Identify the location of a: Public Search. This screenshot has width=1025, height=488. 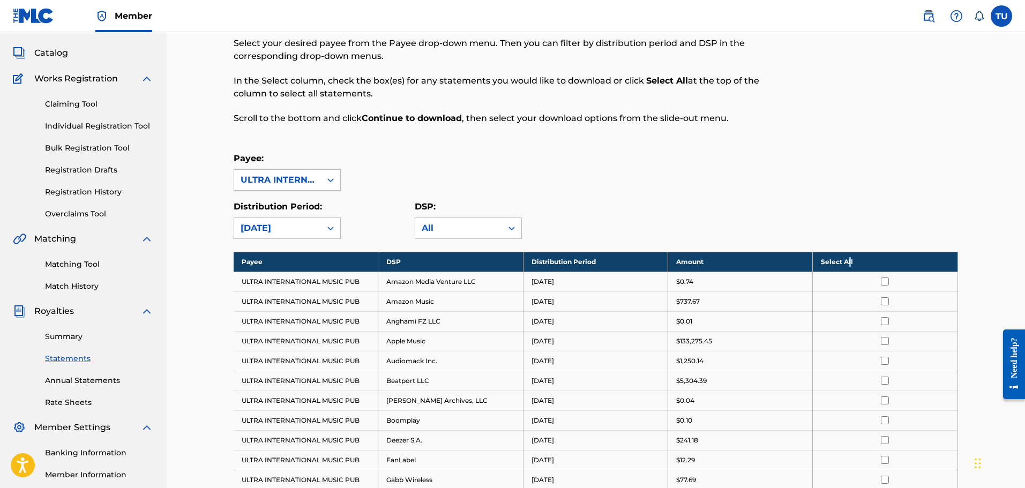
(929, 16).